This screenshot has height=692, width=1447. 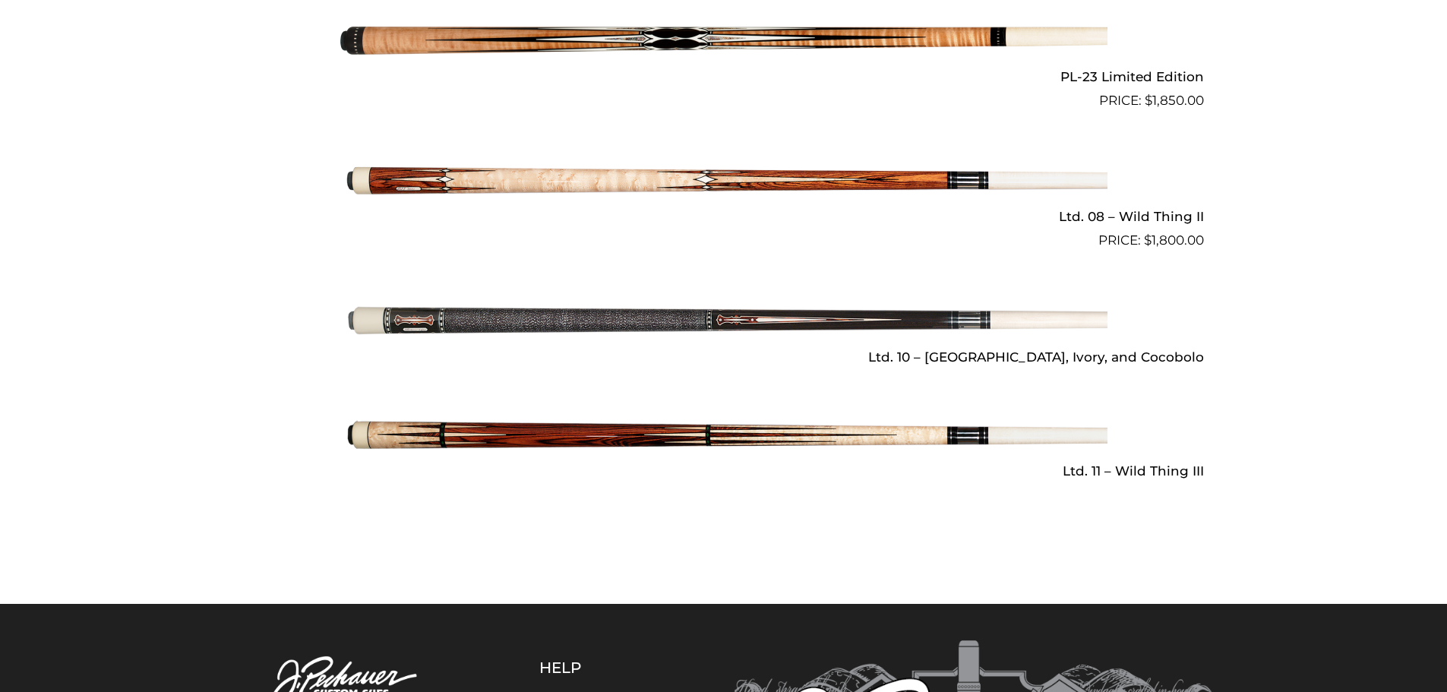 I want to click on bdi: 1,850.00, so click(x=1174, y=100).